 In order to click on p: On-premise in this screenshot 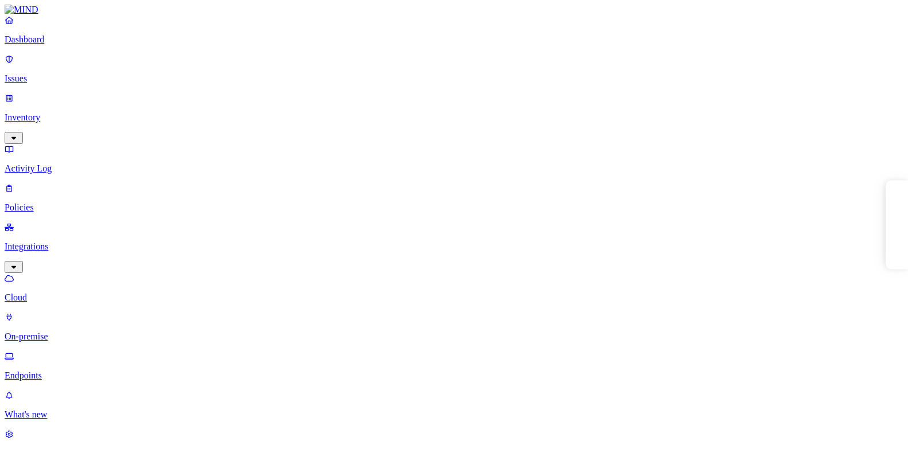, I will do `click(454, 337)`.